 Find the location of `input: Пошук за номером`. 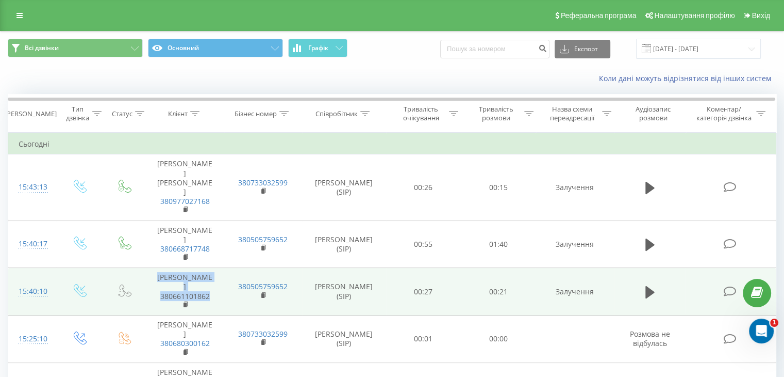

input: Пошук за номером is located at coordinates (495, 49).